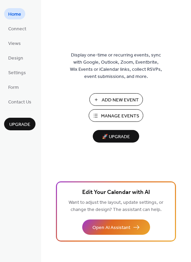  I want to click on a: Form, so click(13, 87).